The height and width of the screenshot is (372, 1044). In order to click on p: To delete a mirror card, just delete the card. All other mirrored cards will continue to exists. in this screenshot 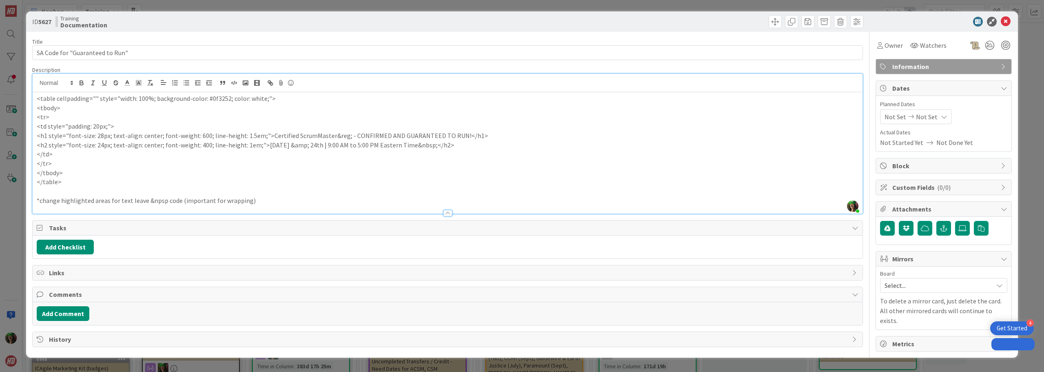, I will do `click(944, 310)`.